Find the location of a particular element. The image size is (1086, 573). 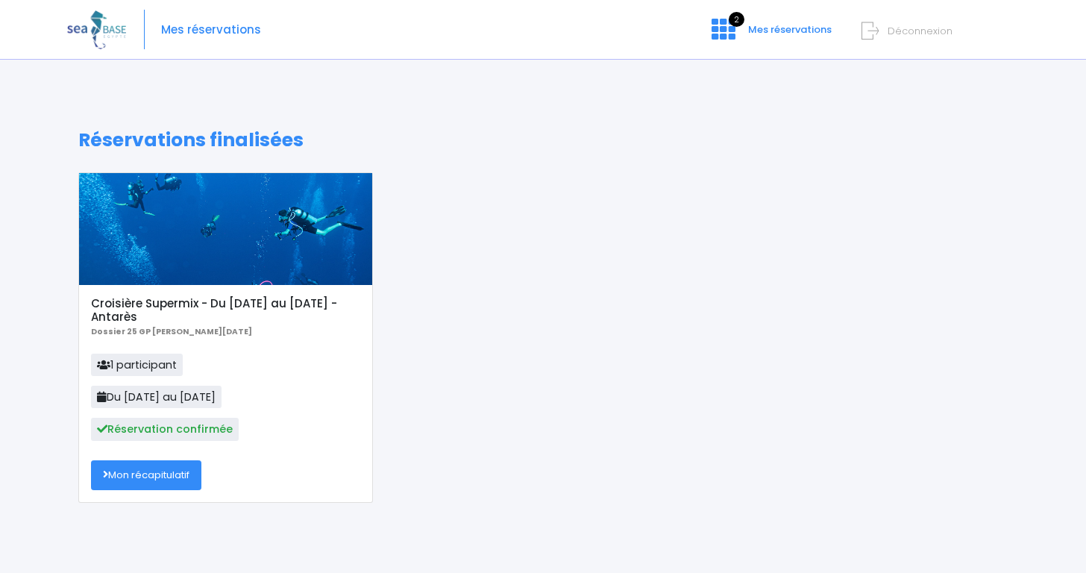

span: Mes réservations is located at coordinates (790, 29).